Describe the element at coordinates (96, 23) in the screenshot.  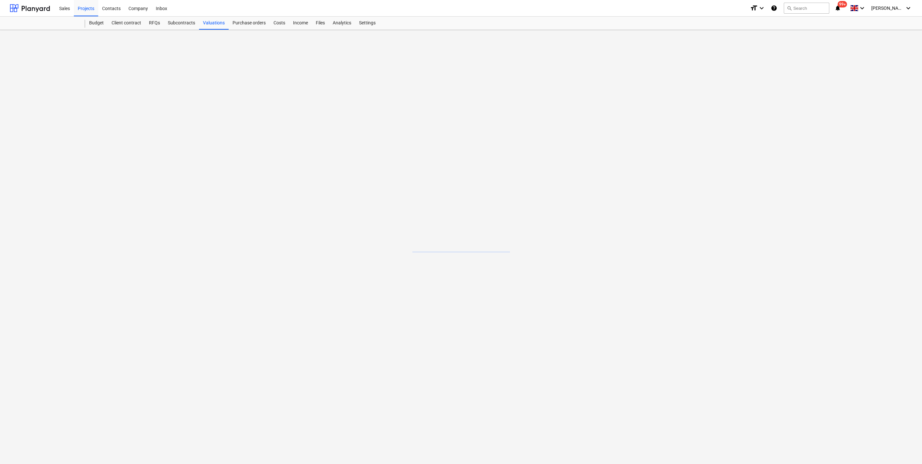
I see `div: Budget` at that location.